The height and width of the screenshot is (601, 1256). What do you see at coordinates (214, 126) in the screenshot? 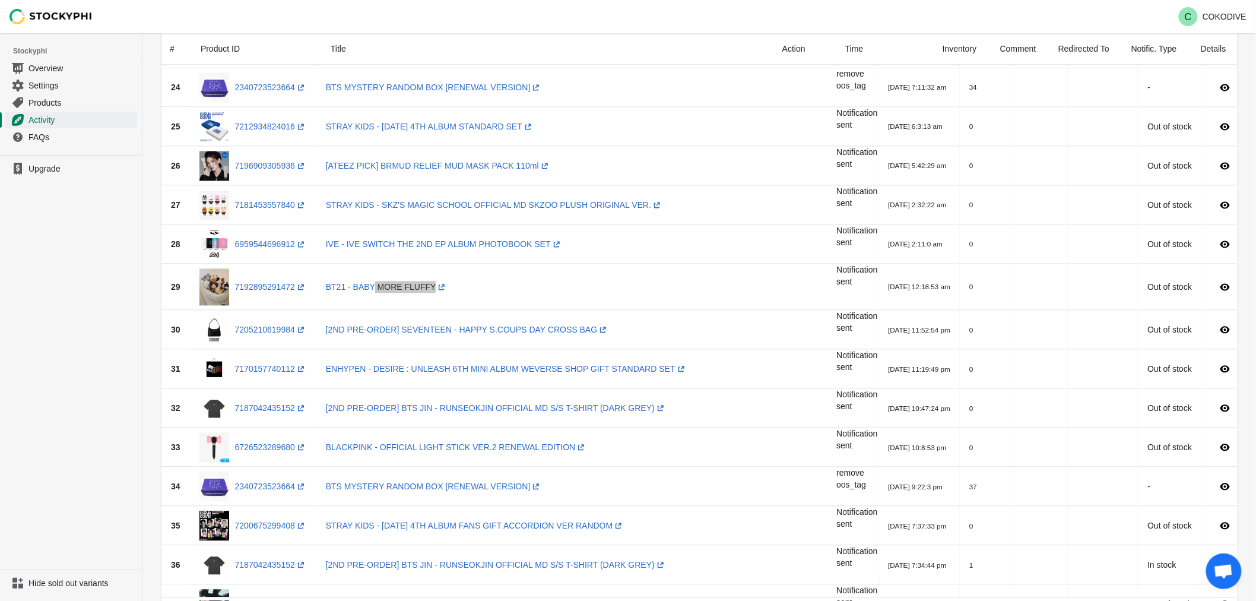
I see `img: std_f1fe5e6f-767d-46b9-a283-d6656f064b22.jpg` at bounding box center [214, 126].